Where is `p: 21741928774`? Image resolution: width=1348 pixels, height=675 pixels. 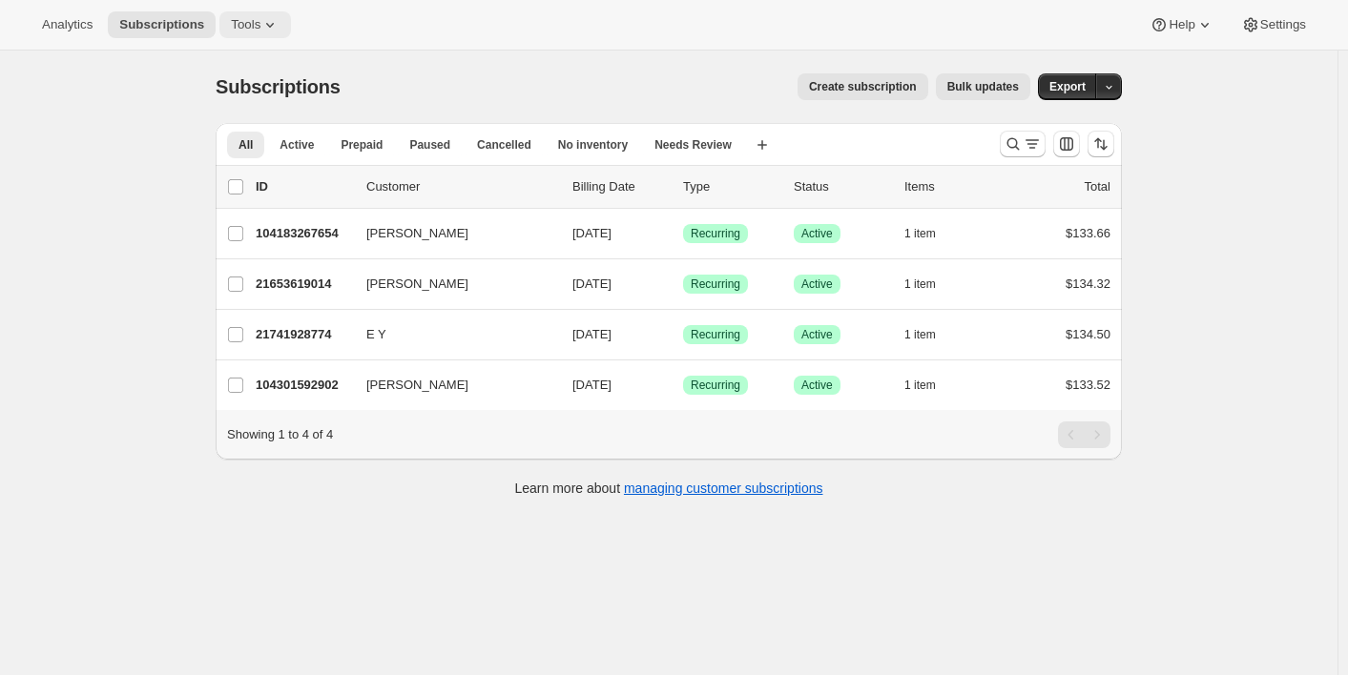 p: 21741928774 is located at coordinates (303, 335).